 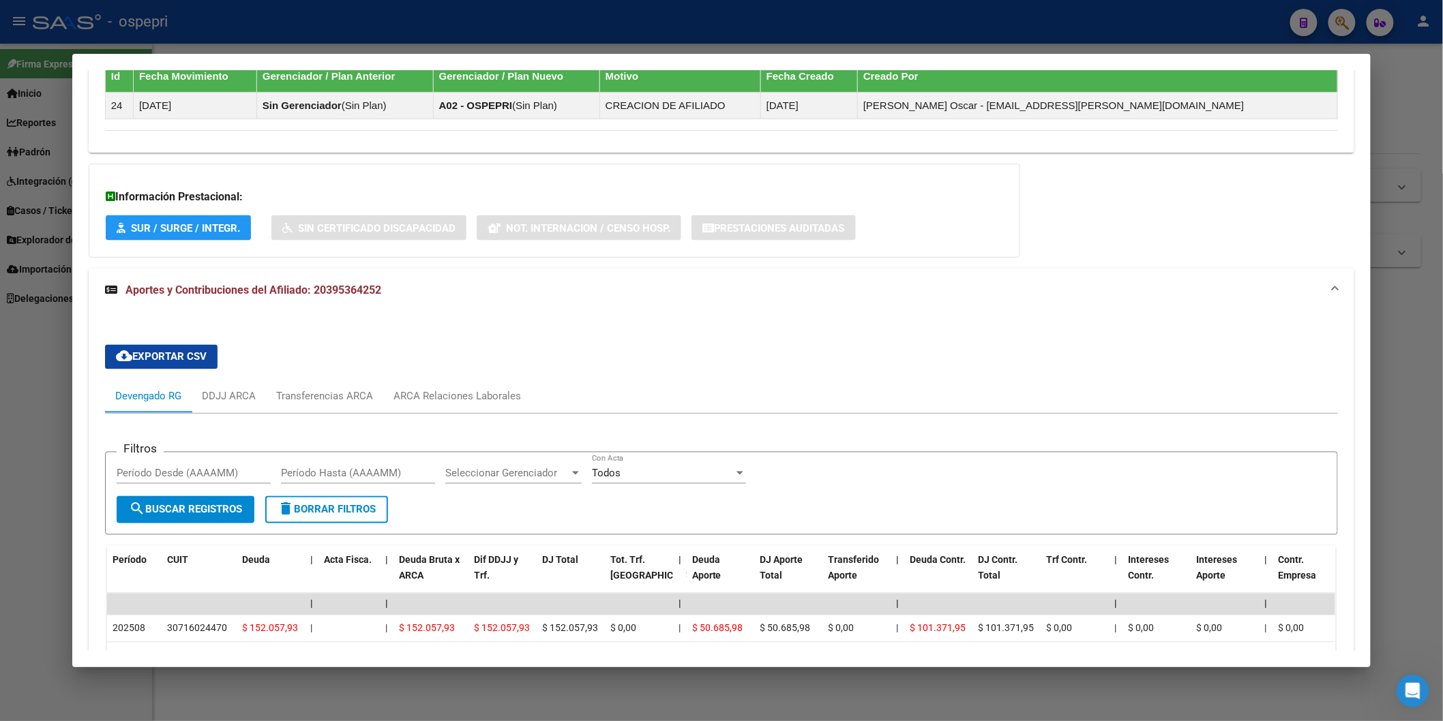 What do you see at coordinates (228, 397) in the screenshot?
I see `div: DDJJ ARCA` at bounding box center [228, 397].